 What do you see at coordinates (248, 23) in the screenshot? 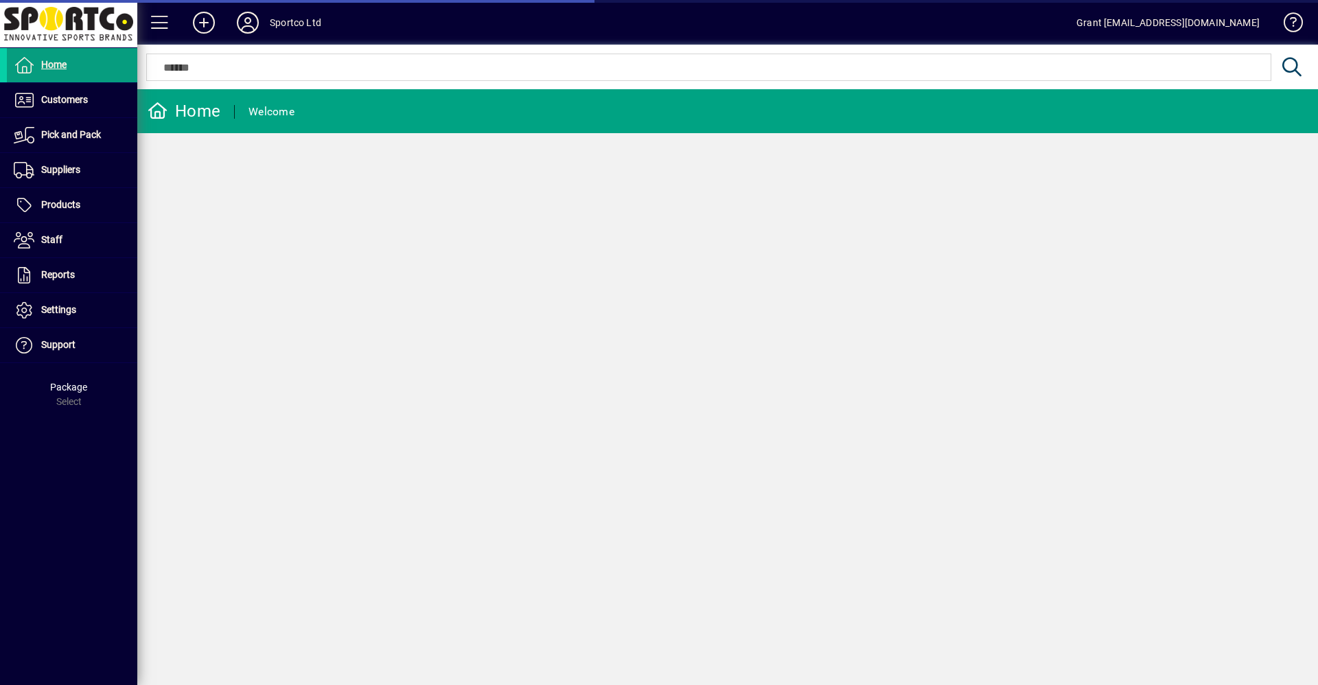
I see `button: Profile` at bounding box center [248, 23].